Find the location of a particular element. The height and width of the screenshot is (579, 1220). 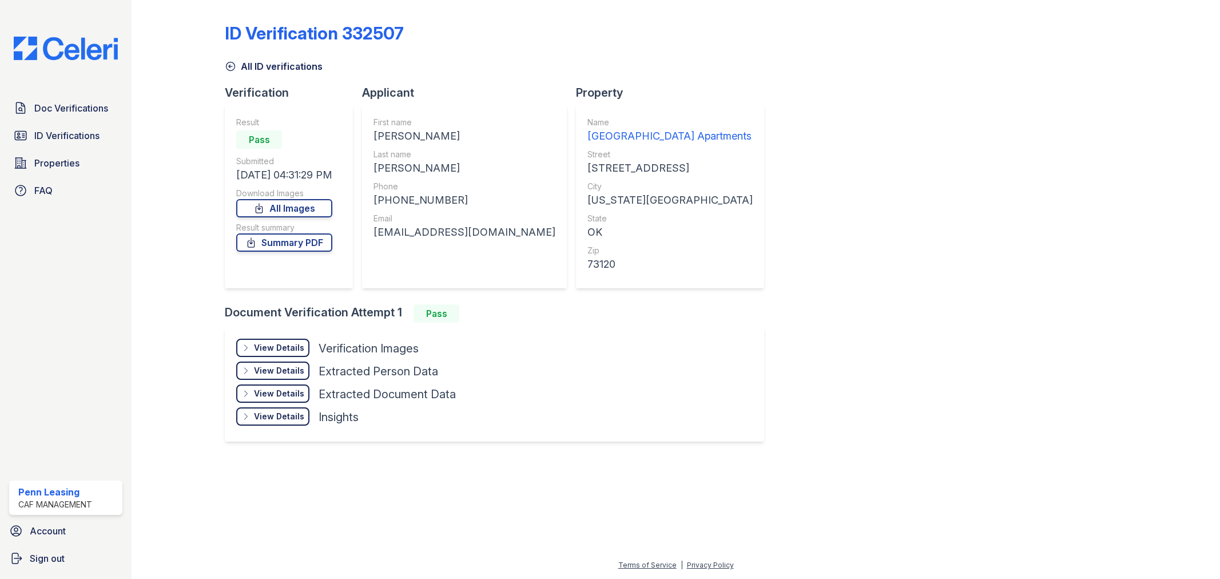

span: Properties is located at coordinates (57, 163).